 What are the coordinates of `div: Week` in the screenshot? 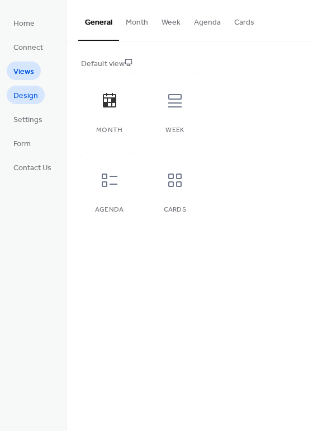 It's located at (175, 130).